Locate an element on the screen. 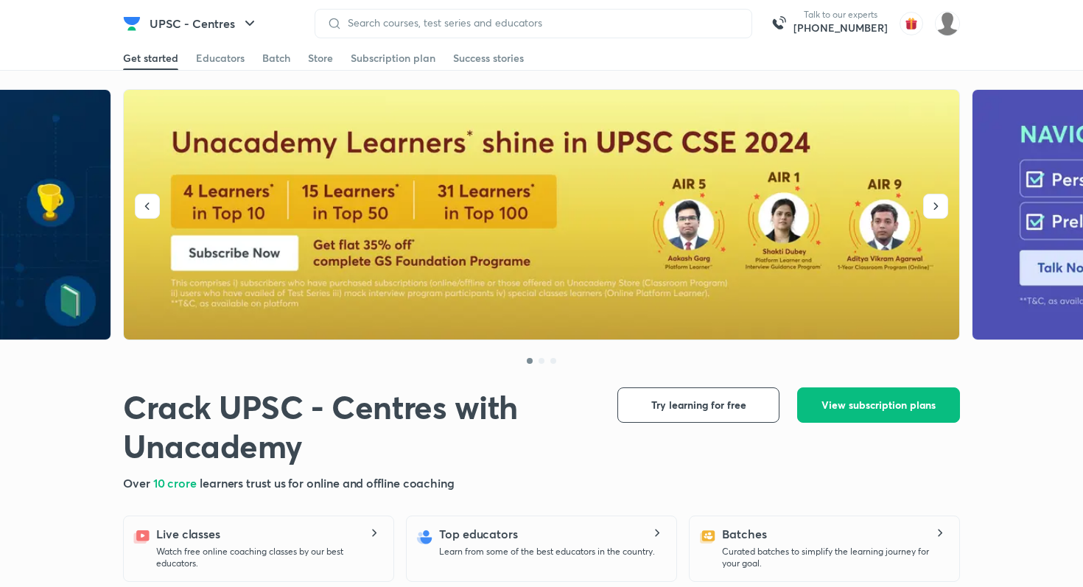 The height and width of the screenshot is (587, 1083). a: call-us is located at coordinates (779, 24).